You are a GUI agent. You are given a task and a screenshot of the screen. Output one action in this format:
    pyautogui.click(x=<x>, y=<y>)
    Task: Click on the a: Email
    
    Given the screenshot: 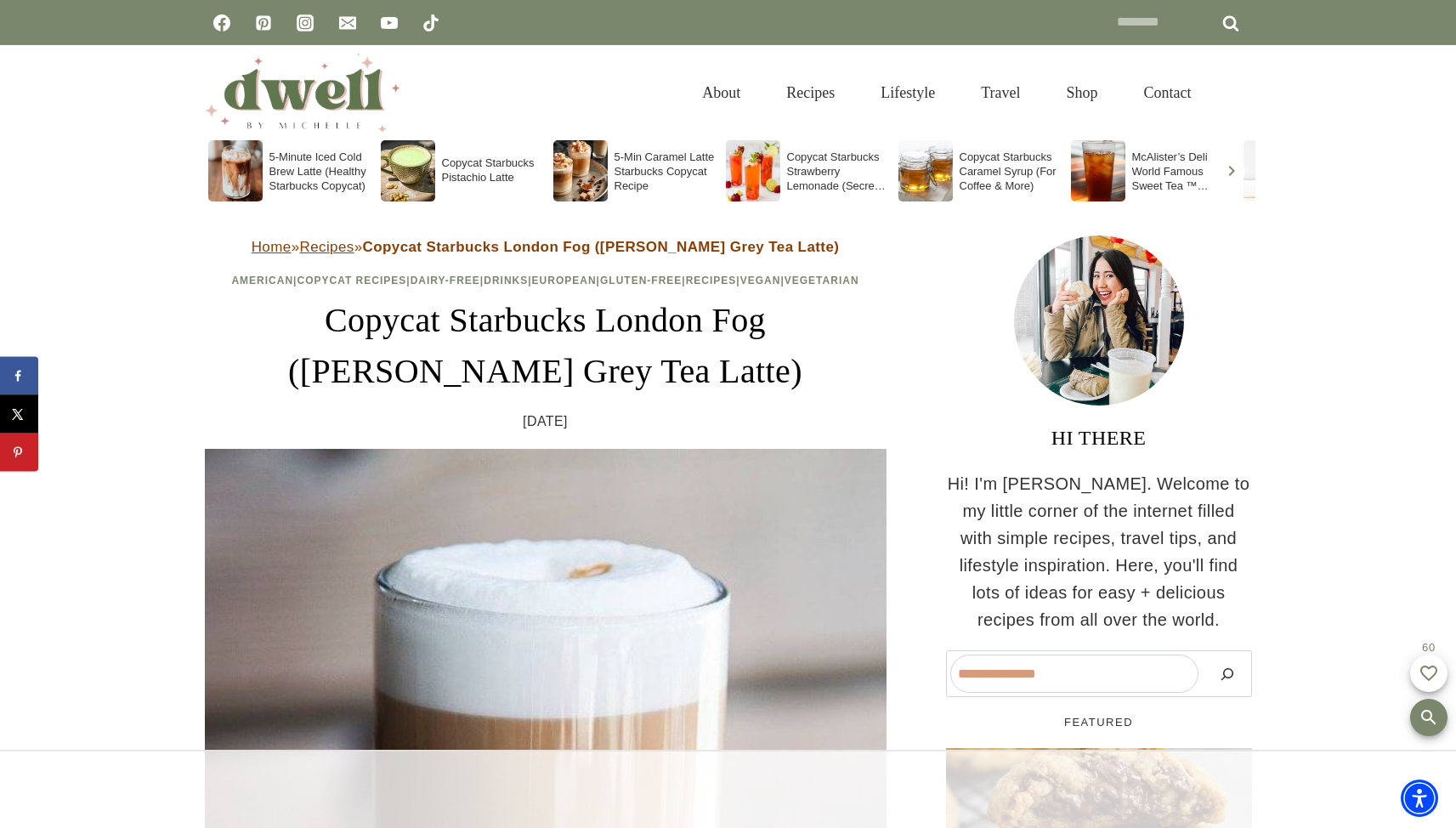 What is the action you would take?
    pyautogui.click(x=348, y=23)
    